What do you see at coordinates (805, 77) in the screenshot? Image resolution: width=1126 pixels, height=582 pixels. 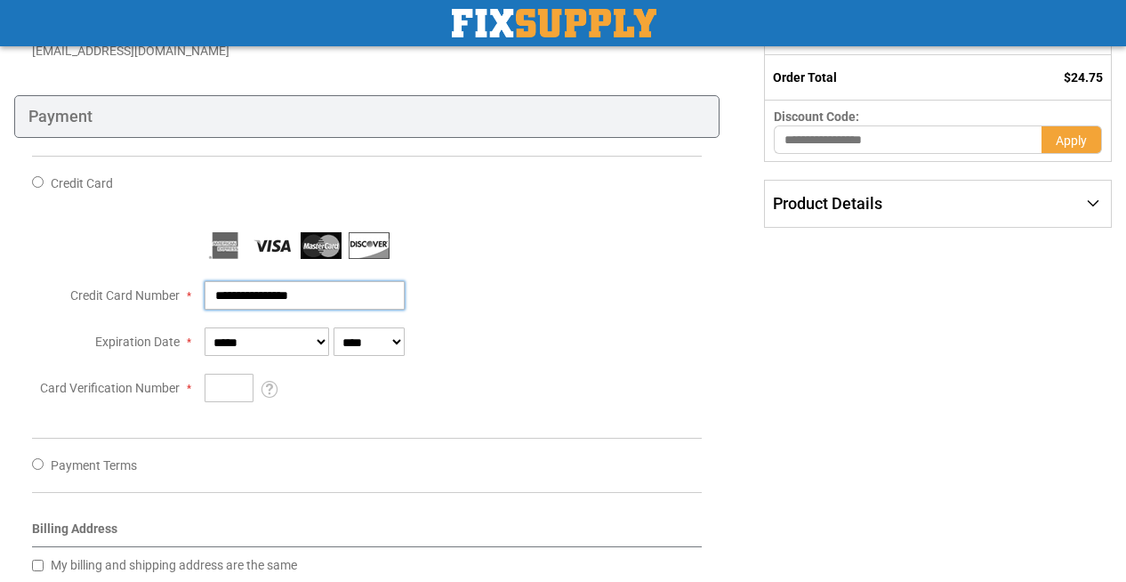 I see `strong: Order Total` at bounding box center [805, 77].